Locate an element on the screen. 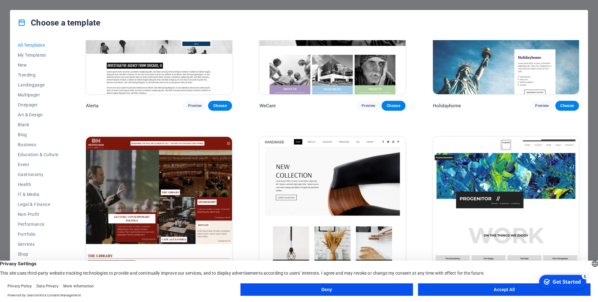 The height and width of the screenshot is (302, 598). span: Onepager is located at coordinates (38, 105).